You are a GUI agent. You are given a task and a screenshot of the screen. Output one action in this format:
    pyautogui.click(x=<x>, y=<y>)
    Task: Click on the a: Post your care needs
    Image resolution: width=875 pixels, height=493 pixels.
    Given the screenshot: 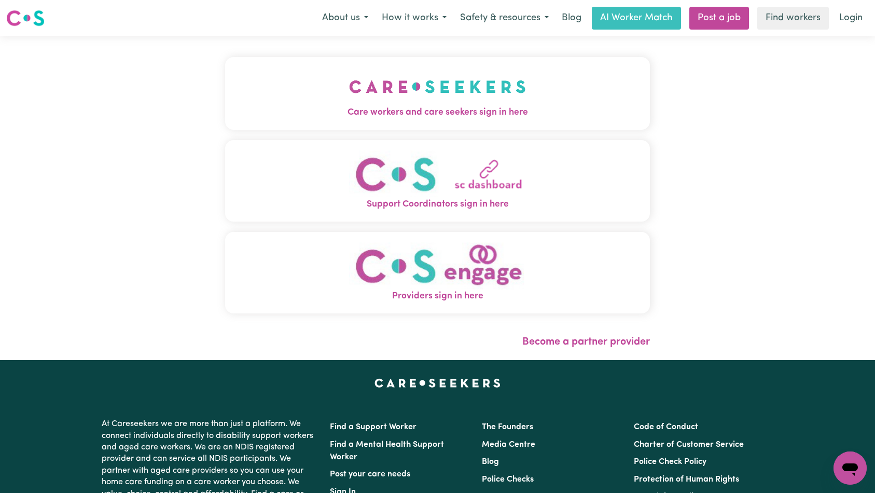 What is the action you would take?
    pyautogui.click(x=370, y=474)
    